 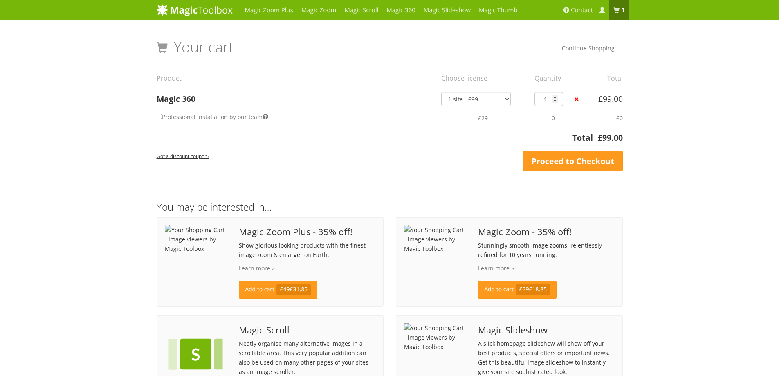 I want to click on a: Got a discount coupon?, so click(x=183, y=155).